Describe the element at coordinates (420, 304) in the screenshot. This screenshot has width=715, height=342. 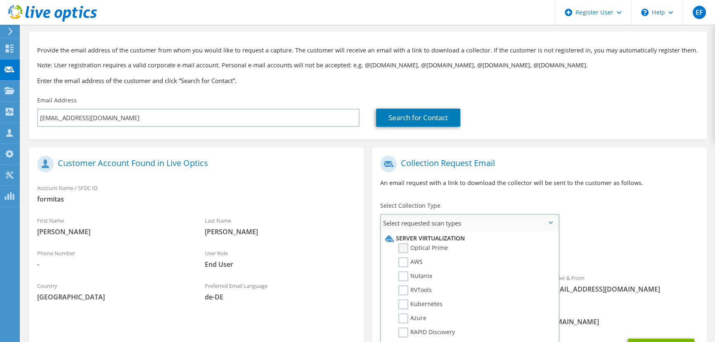
I see `label: Kubernetes` at that location.